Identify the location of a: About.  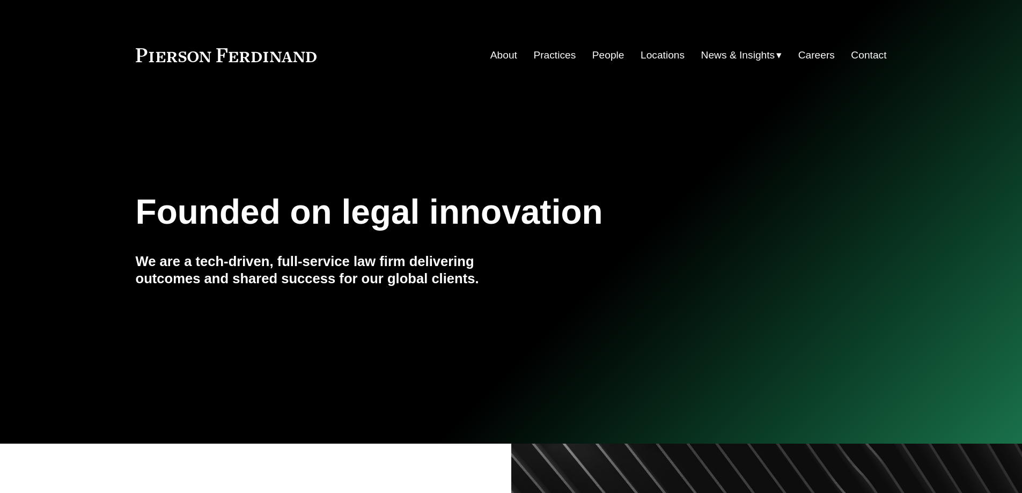
(504, 55).